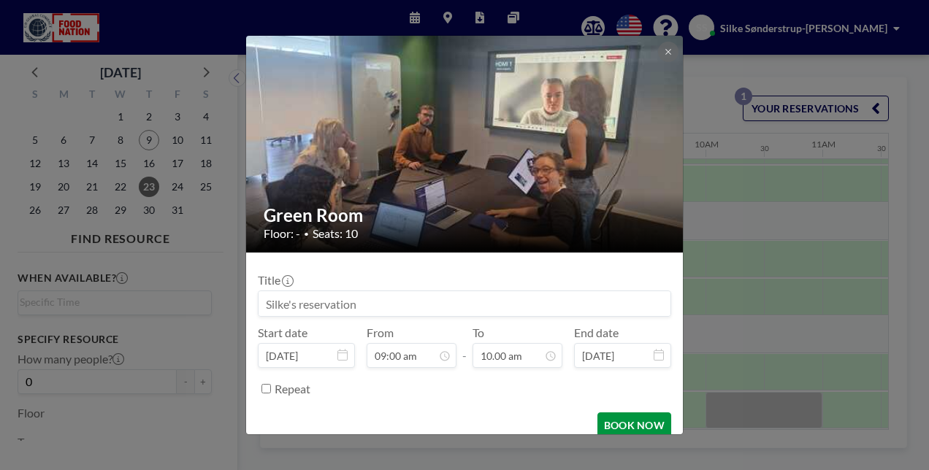 The image size is (929, 470). Describe the element at coordinates (283, 333) in the screenshot. I see `label: Start date` at that location.